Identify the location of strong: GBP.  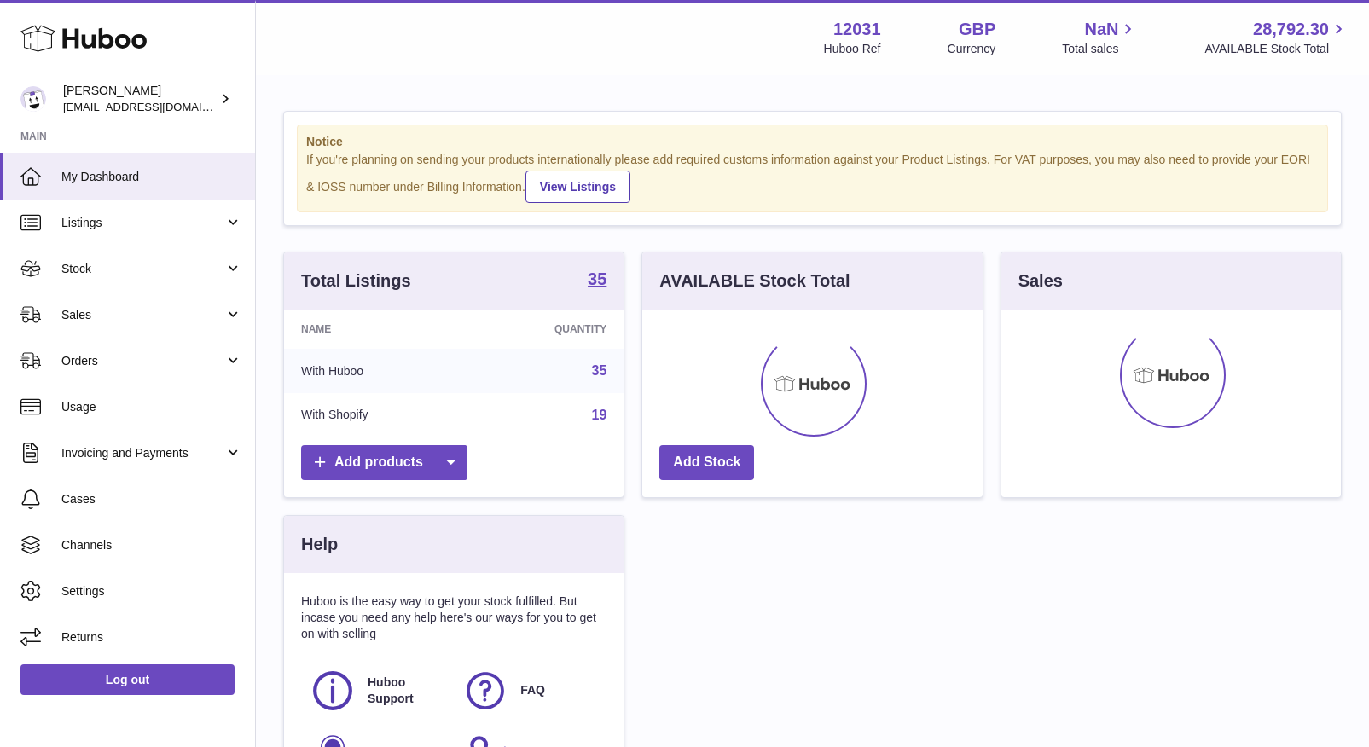
(977, 29).